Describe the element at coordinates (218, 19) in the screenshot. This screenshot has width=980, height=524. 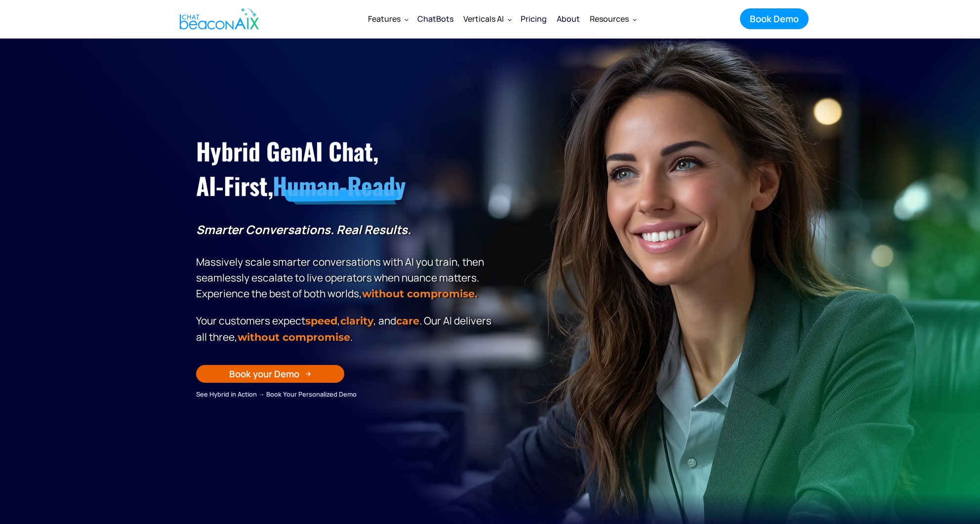
I see `a: home` at that location.